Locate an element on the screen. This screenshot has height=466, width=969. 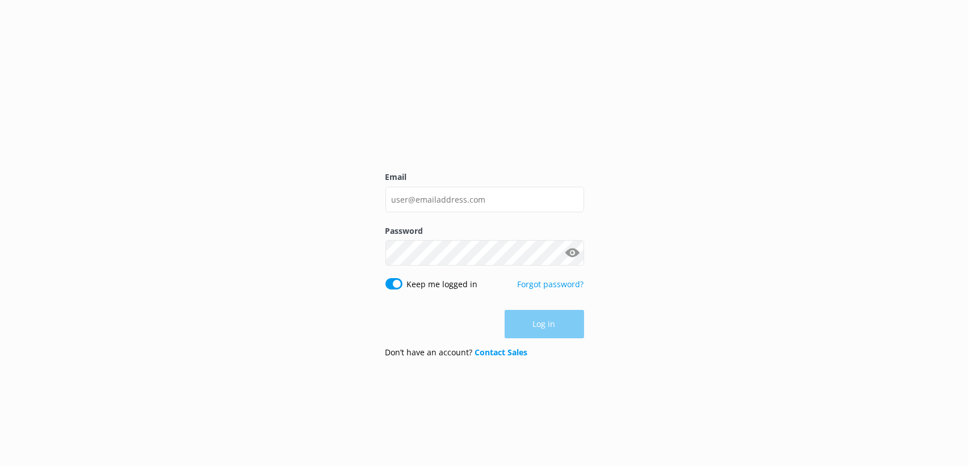
button: Show password is located at coordinates (573, 253).